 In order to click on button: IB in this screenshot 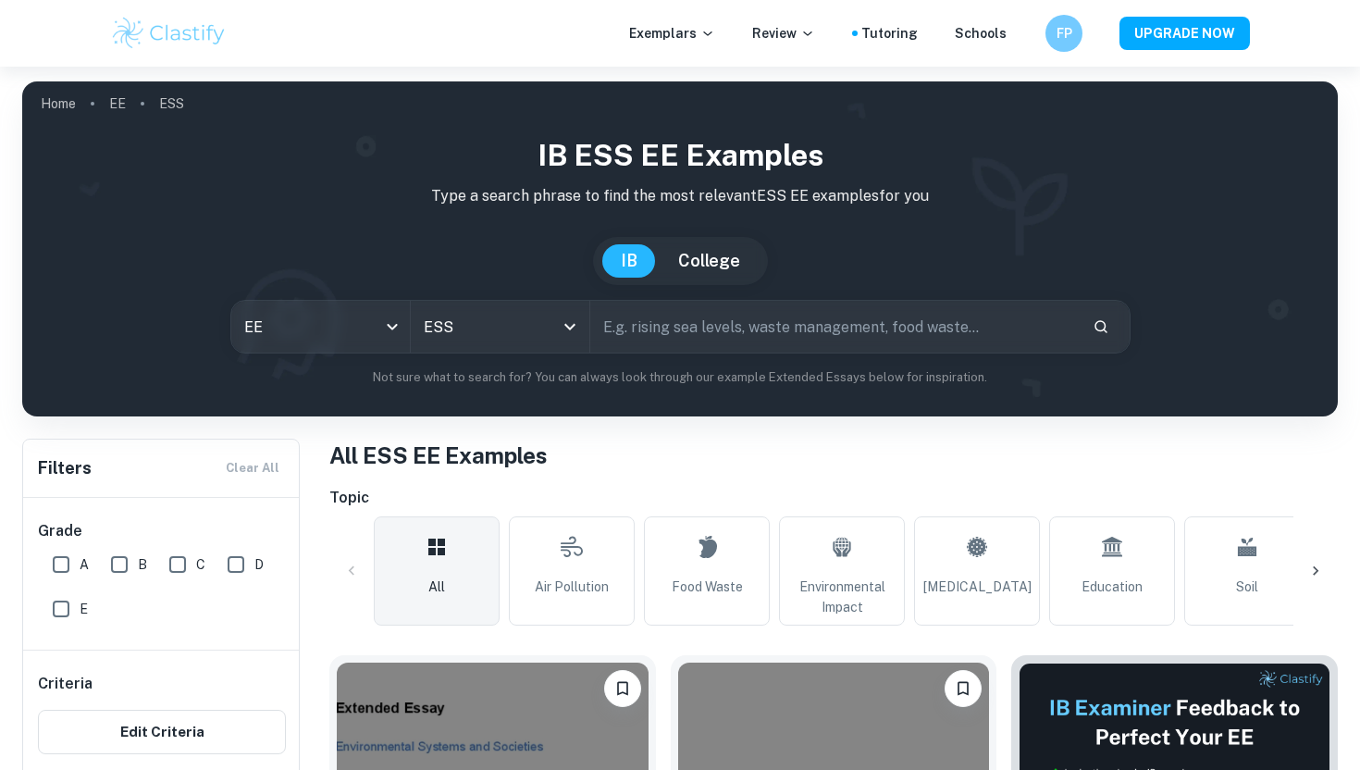, I will do `click(629, 261)`.